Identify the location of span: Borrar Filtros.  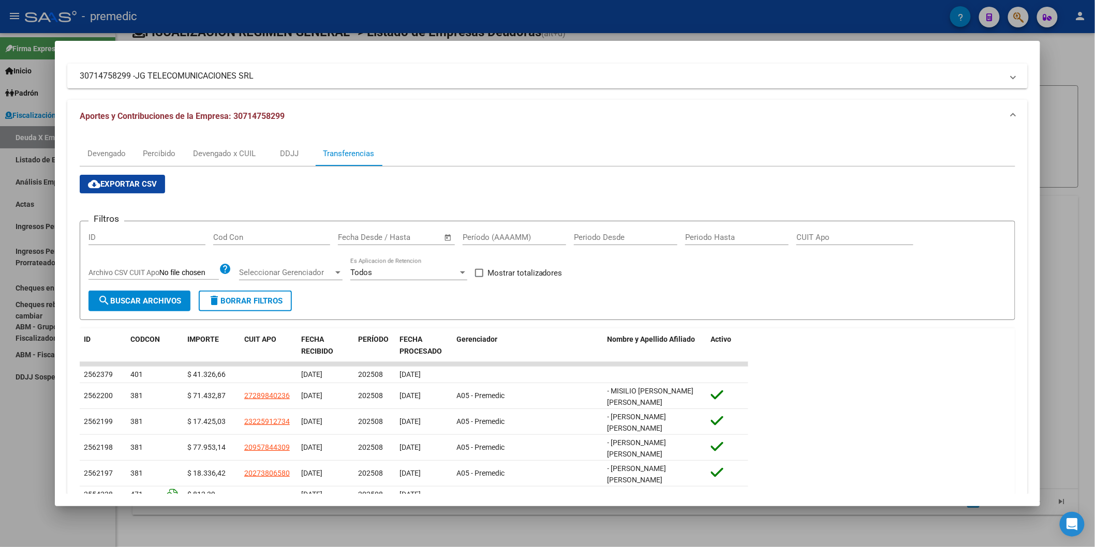
(245, 301).